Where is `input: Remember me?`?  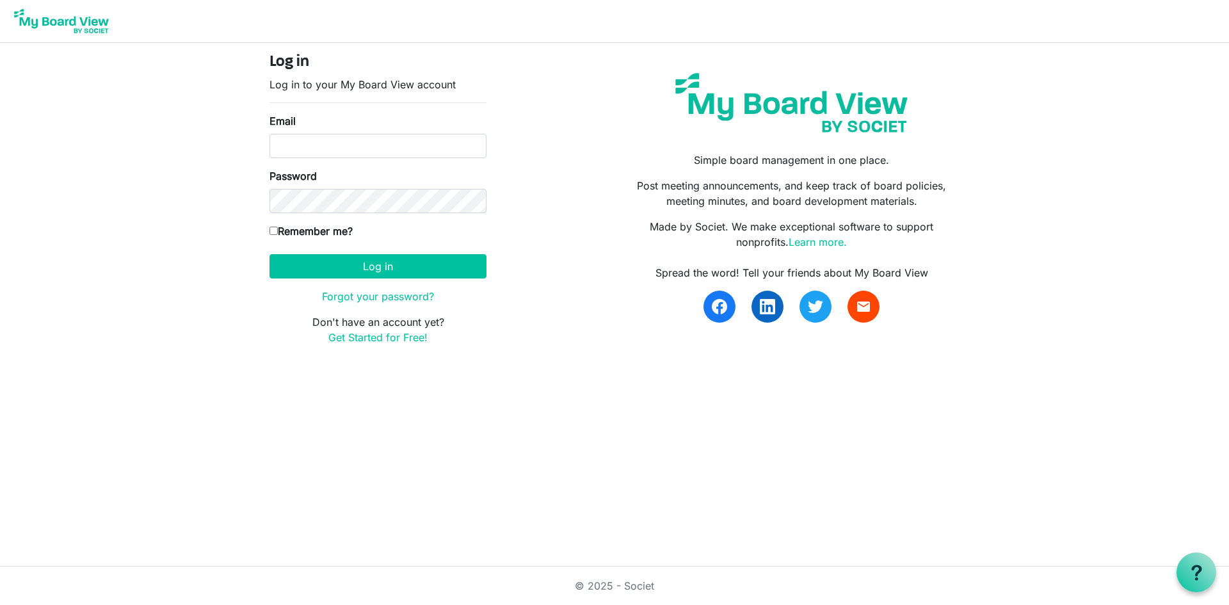 input: Remember me? is located at coordinates (273, 230).